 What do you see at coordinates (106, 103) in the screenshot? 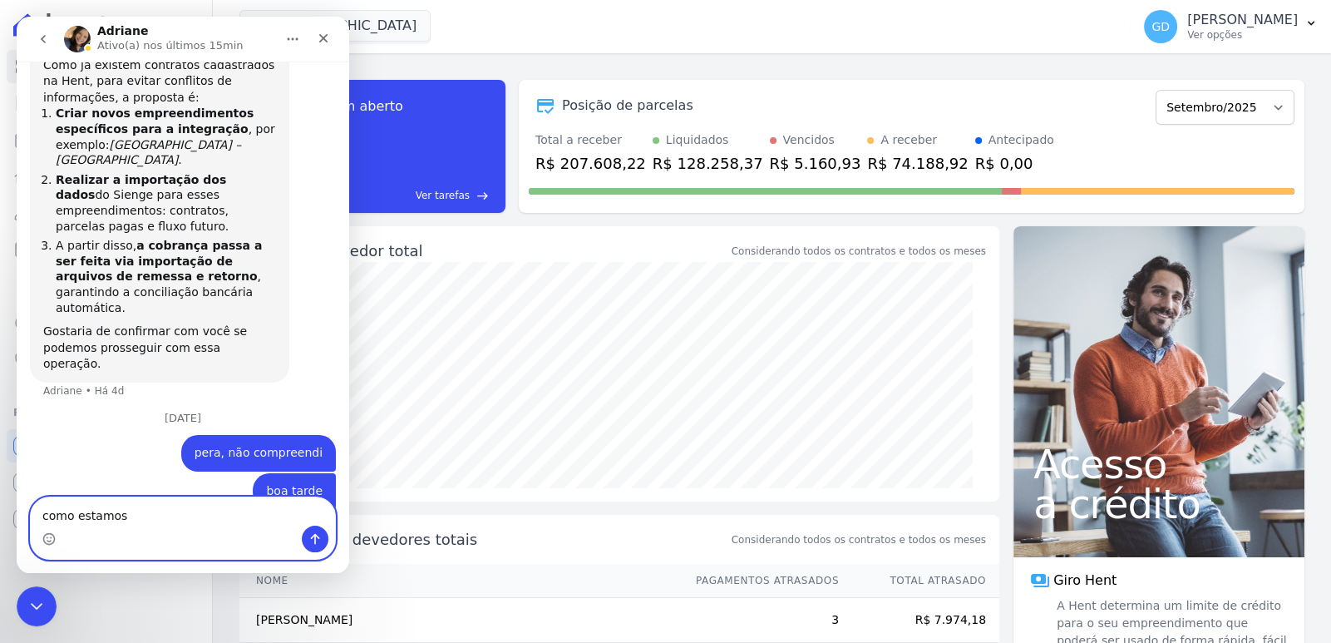
I see `a: Contratos` at bounding box center [106, 103].